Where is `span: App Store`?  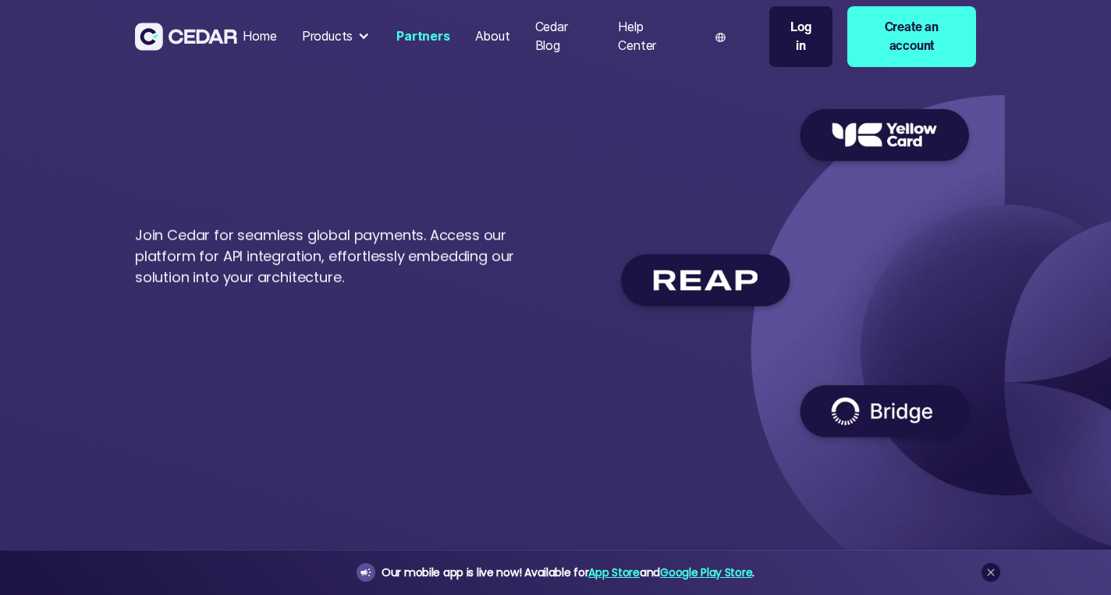 span: App Store is located at coordinates (613, 573).